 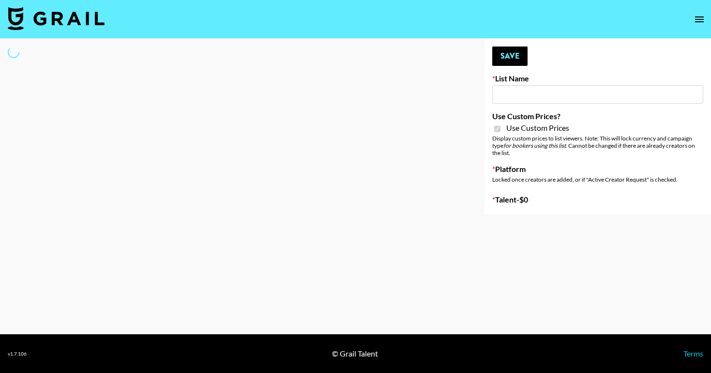 I want to click on a: Terms, so click(x=693, y=353).